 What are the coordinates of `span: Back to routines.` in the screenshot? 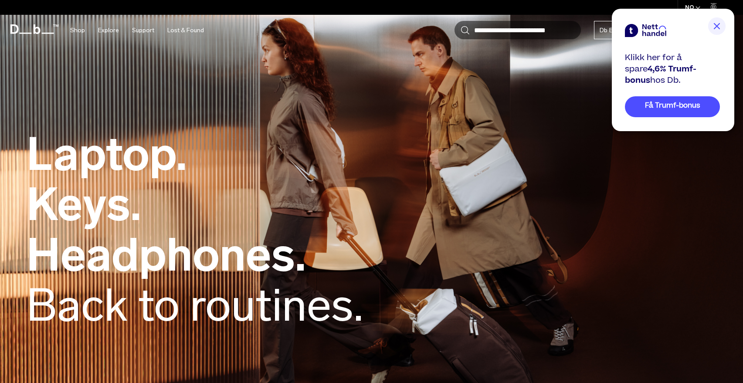 It's located at (195, 305).